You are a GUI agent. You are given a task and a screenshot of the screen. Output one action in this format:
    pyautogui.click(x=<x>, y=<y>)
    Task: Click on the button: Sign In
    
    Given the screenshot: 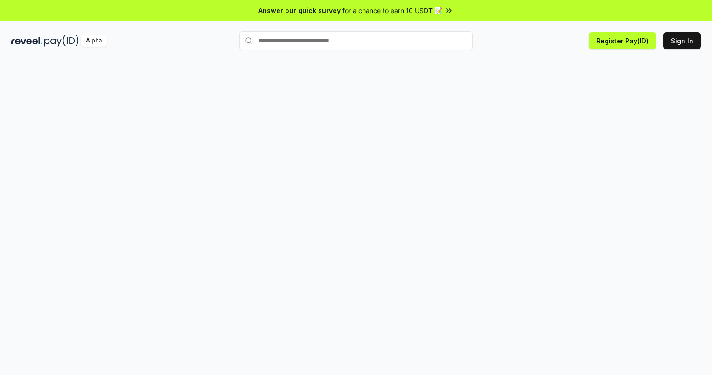 What is the action you would take?
    pyautogui.click(x=682, y=41)
    